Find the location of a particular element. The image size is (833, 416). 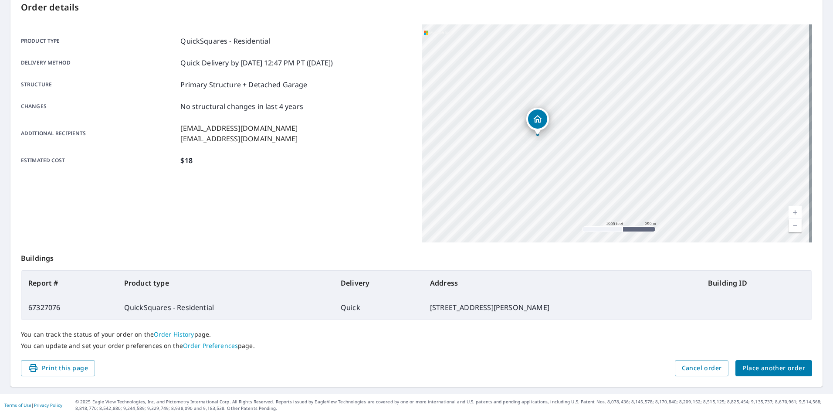

p: Primary Structure + Detached Garage is located at coordinates (244, 85).